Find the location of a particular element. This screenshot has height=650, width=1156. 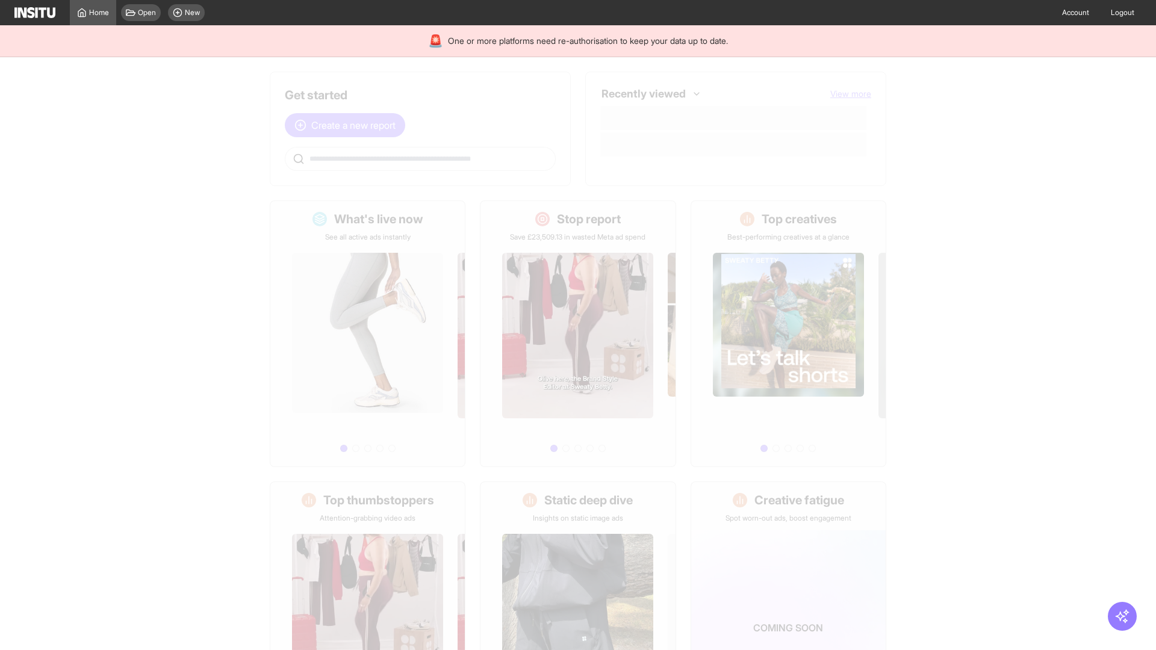

img: Logo is located at coordinates (35, 13).